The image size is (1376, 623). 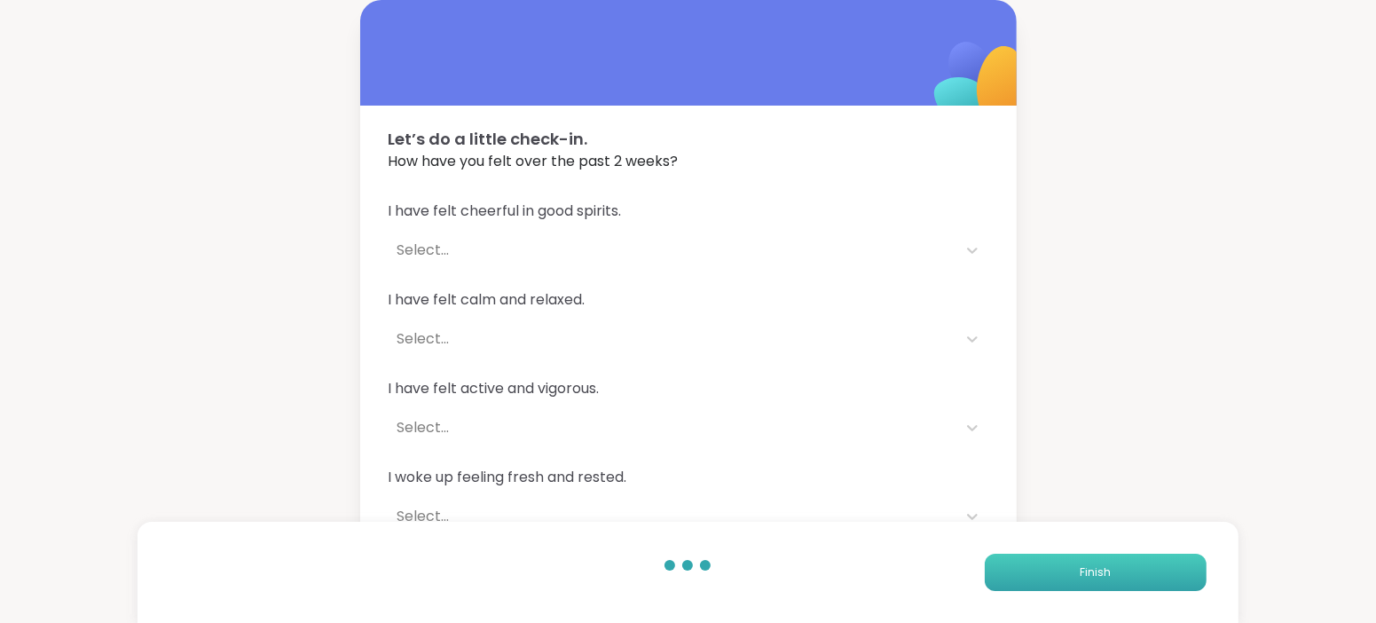 What do you see at coordinates (689, 389) in the screenshot?
I see `span: I have felt active and vigorous.` at bounding box center [689, 389].